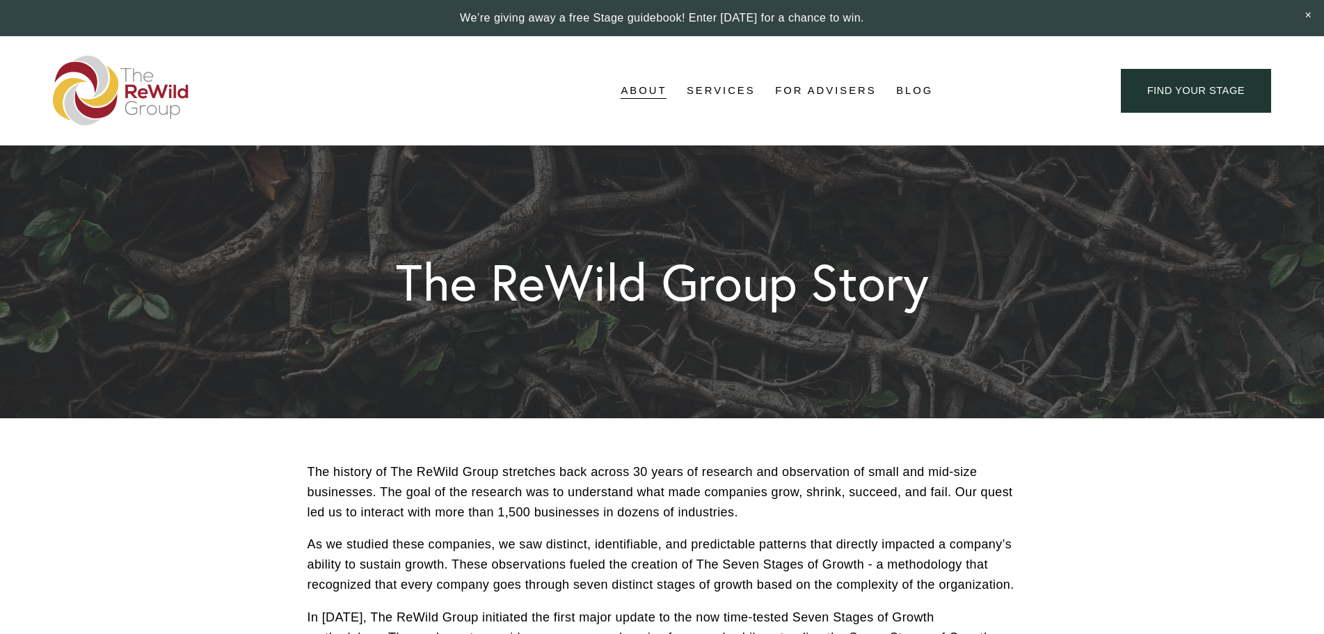  I want to click on img: The ReWild Group, so click(121, 90).